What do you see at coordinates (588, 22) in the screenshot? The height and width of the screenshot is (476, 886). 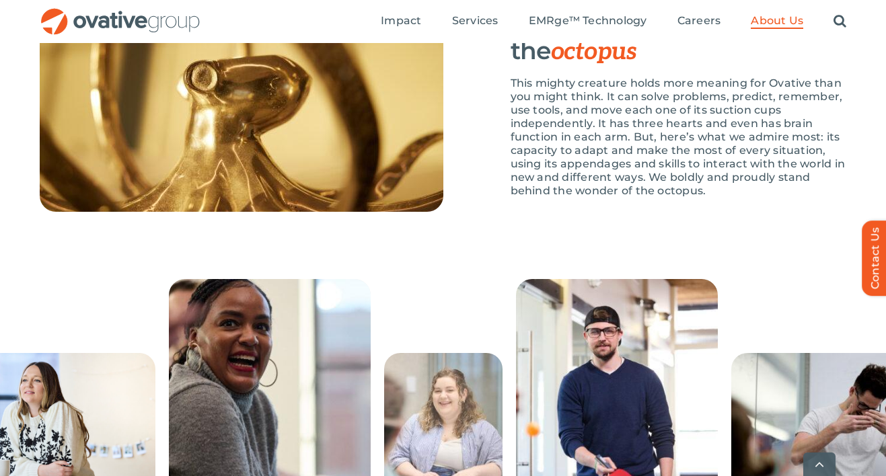 I see `a: EMRge™ Technology` at bounding box center [588, 22].